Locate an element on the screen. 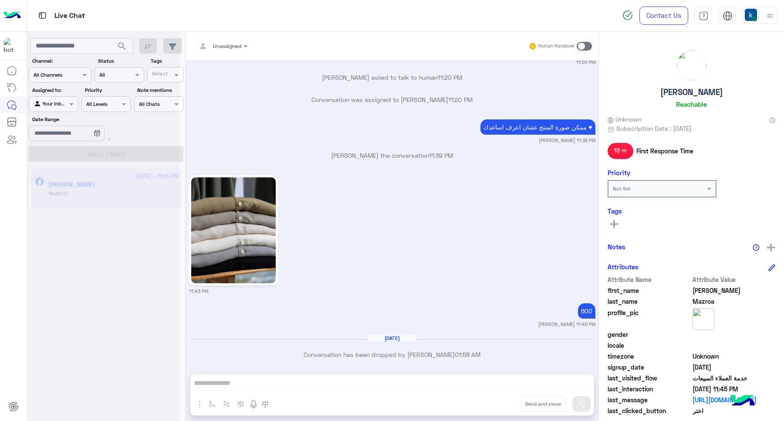 The image size is (784, 421). img: userImage is located at coordinates (751, 15).